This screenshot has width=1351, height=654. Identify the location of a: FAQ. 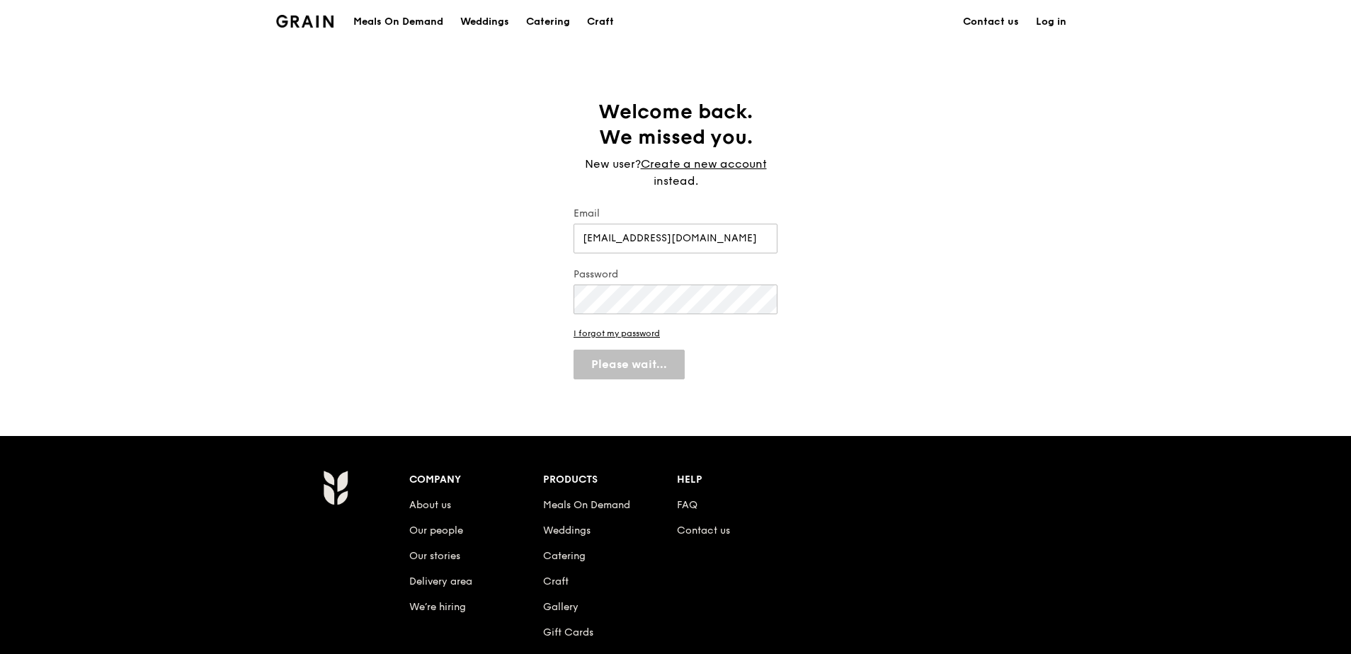
(687, 505).